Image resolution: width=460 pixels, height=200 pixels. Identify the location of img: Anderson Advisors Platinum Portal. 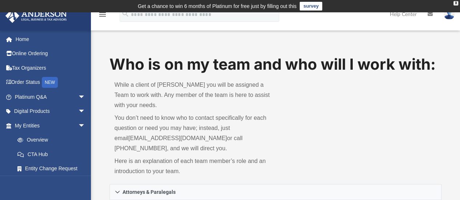
(36, 16).